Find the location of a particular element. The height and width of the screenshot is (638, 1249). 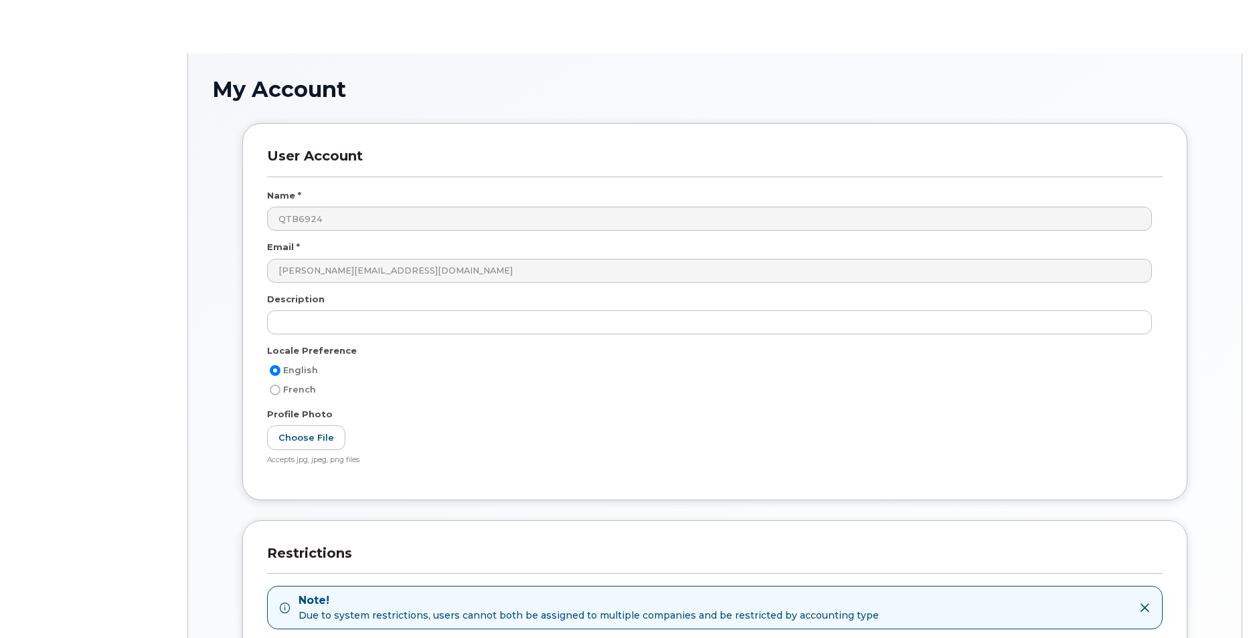

label: Choose File is located at coordinates (306, 438).